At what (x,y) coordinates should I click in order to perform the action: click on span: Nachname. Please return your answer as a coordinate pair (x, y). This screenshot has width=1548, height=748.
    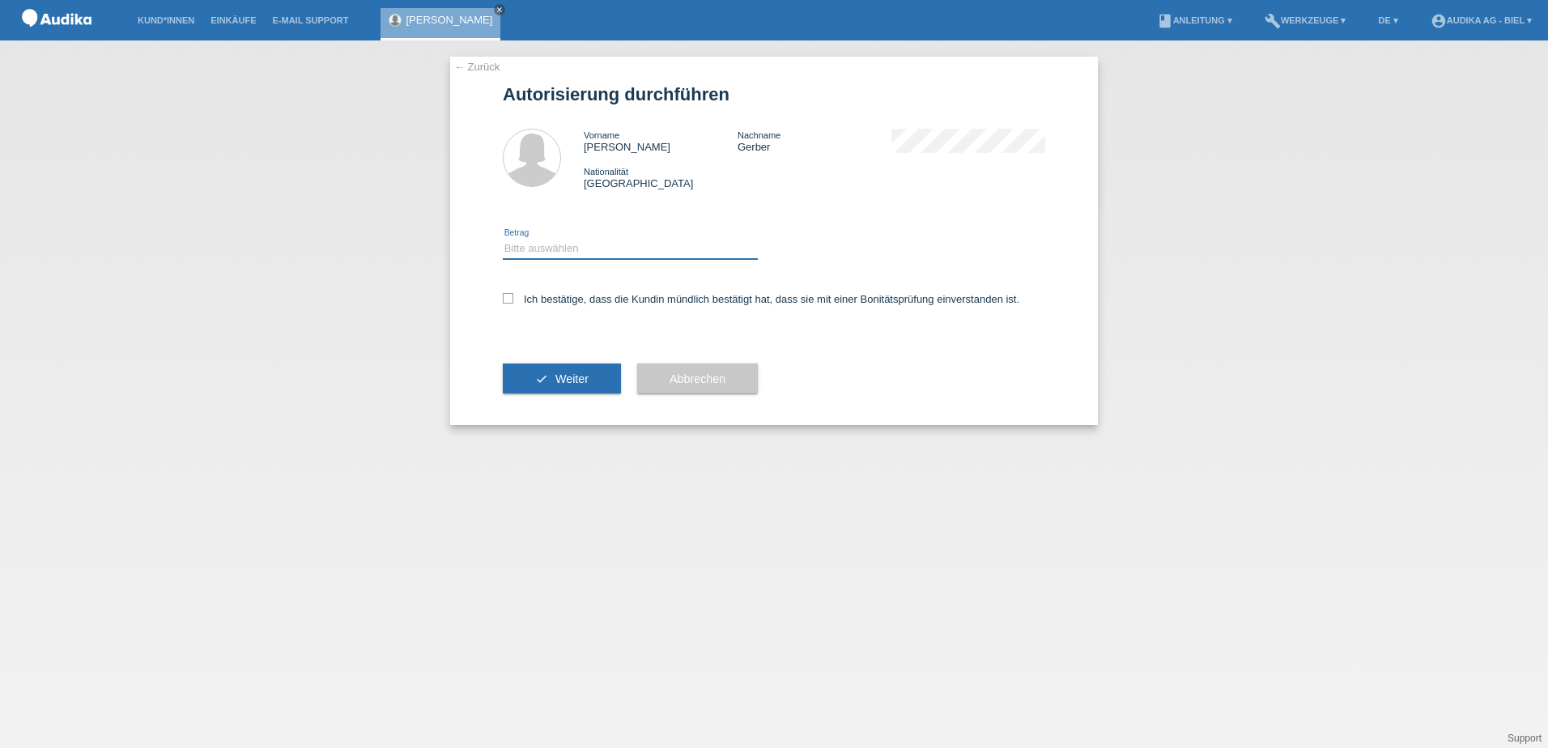
    Looking at the image, I should click on (758, 135).